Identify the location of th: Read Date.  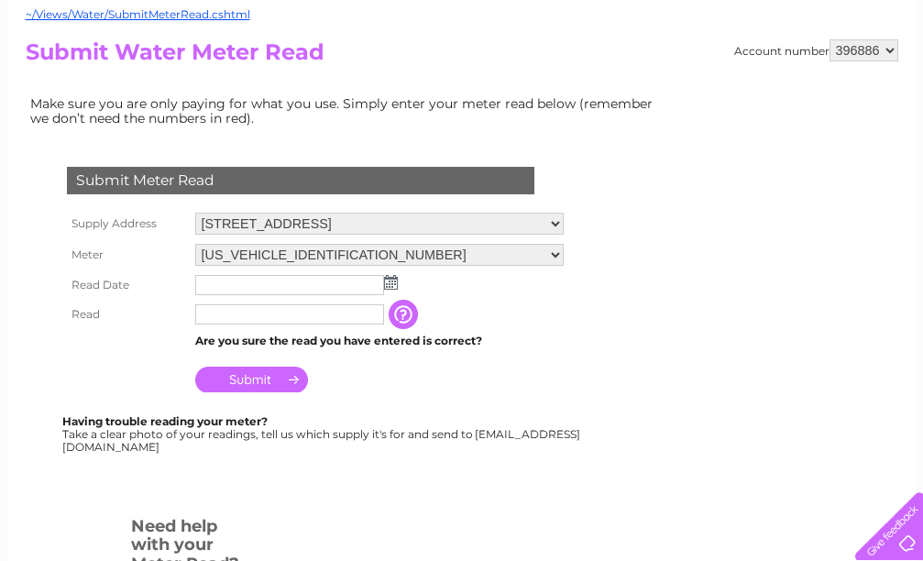
(127, 285).